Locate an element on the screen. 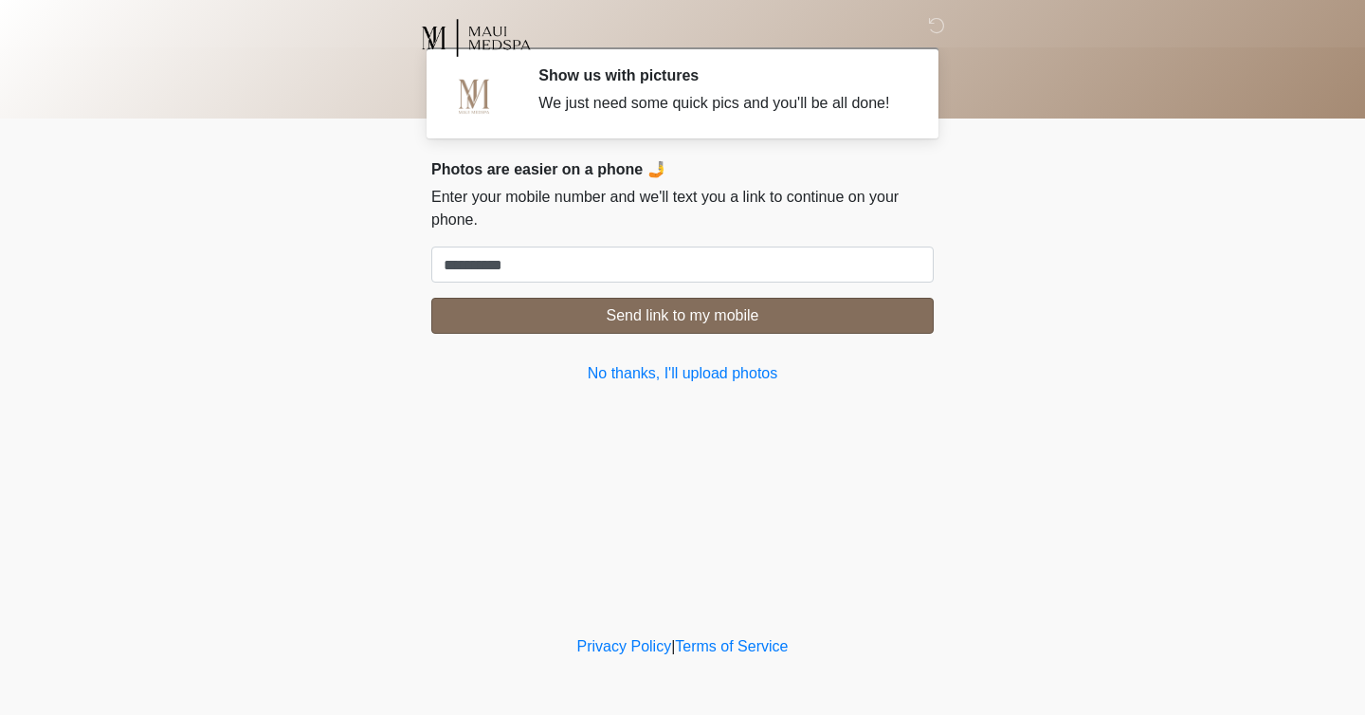  a: Privacy Policy is located at coordinates (625, 645).